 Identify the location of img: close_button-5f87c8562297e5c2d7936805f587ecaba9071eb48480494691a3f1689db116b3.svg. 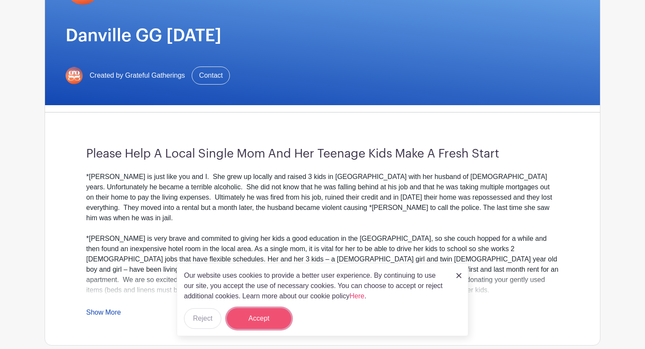
(459, 275).